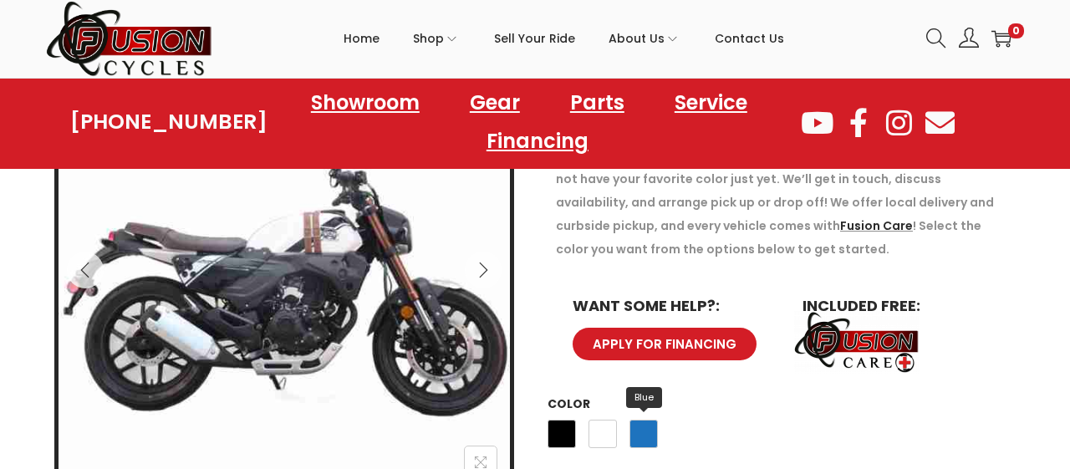 The image size is (1070, 469). What do you see at coordinates (664, 343) in the screenshot?
I see `span: APPLY FOR FINANCING` at bounding box center [664, 343].